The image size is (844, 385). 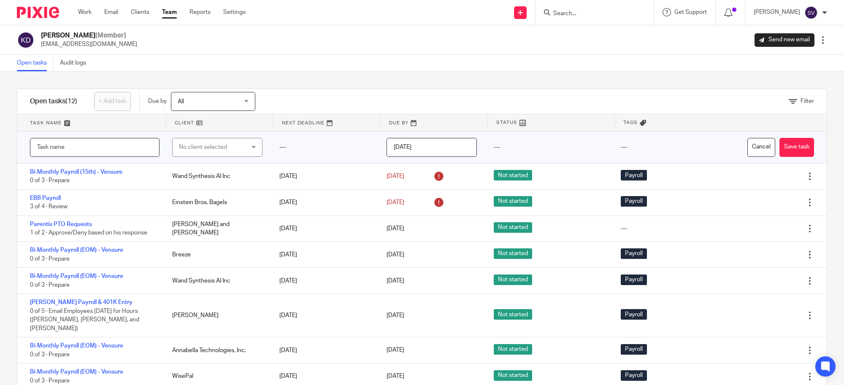 I want to click on div: WisePal, so click(x=217, y=377).